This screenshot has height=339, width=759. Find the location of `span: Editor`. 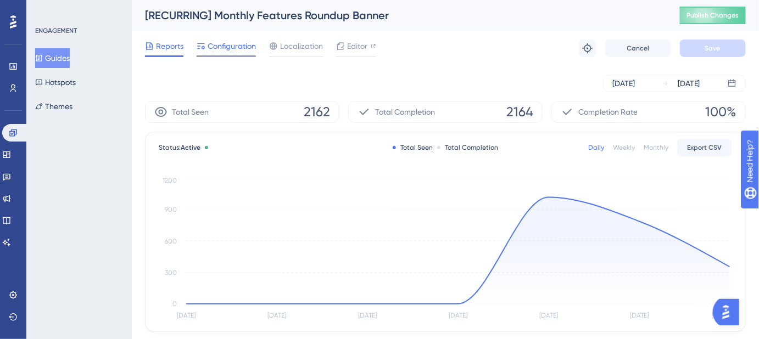

span: Editor is located at coordinates (357, 46).